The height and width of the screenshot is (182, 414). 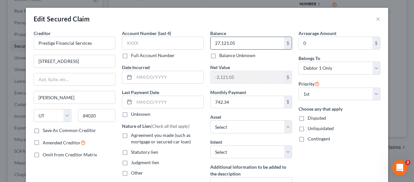 What do you see at coordinates (74, 61) in the screenshot?
I see `input: Enter address...` at bounding box center [74, 61].